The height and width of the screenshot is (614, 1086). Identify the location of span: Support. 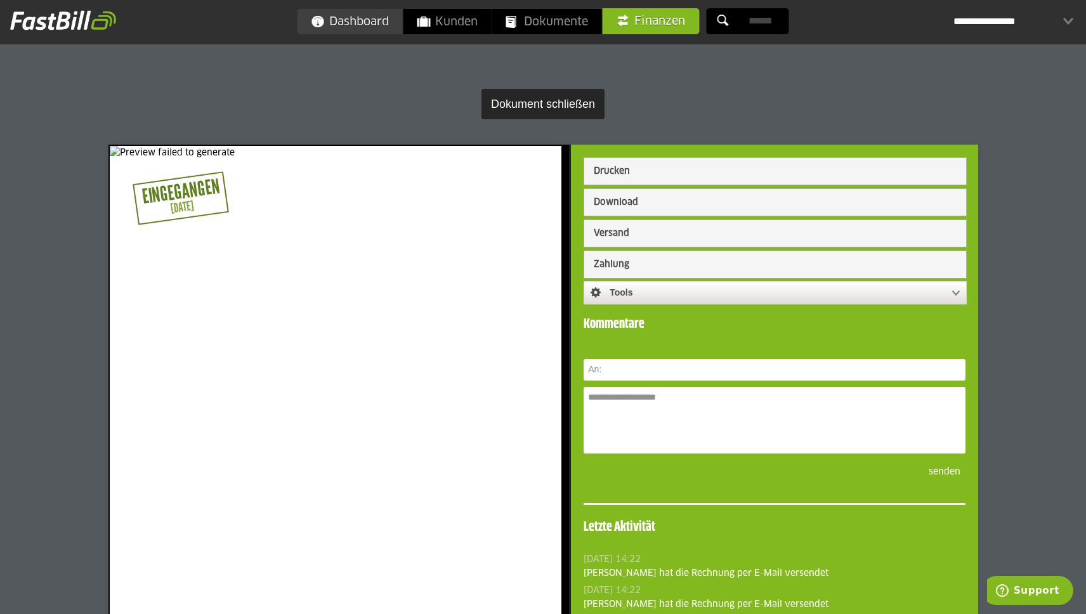
(49, 15).